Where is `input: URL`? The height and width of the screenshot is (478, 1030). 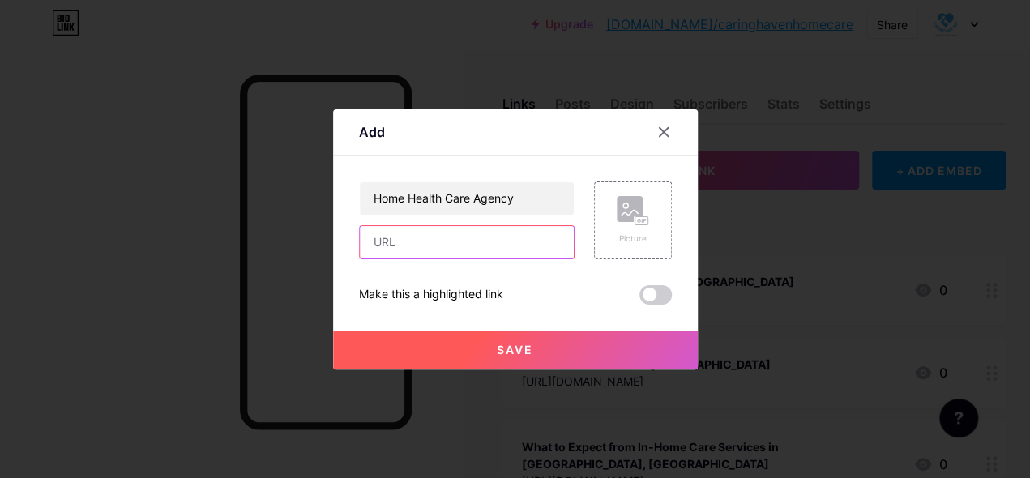 input: URL is located at coordinates (467, 242).